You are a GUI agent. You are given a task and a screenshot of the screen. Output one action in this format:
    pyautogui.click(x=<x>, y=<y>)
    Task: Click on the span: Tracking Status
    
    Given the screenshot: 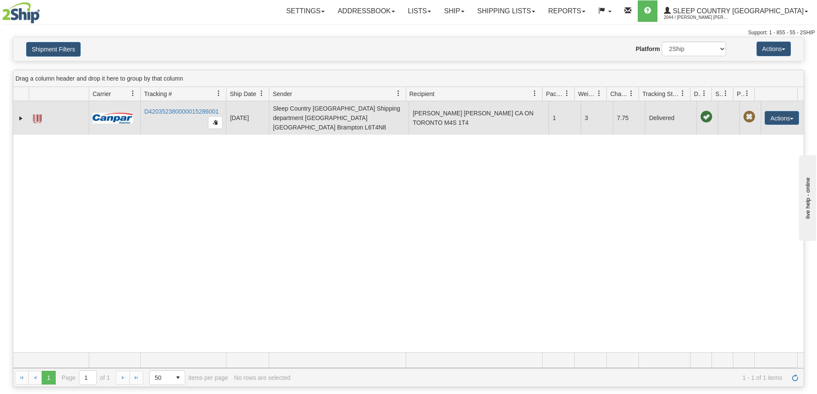 What is the action you would take?
    pyautogui.click(x=661, y=94)
    